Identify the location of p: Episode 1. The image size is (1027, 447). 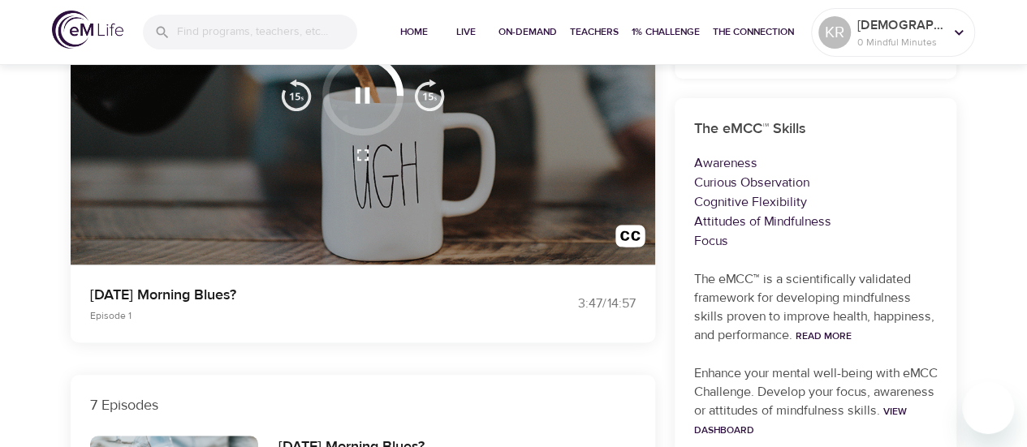
(292, 316).